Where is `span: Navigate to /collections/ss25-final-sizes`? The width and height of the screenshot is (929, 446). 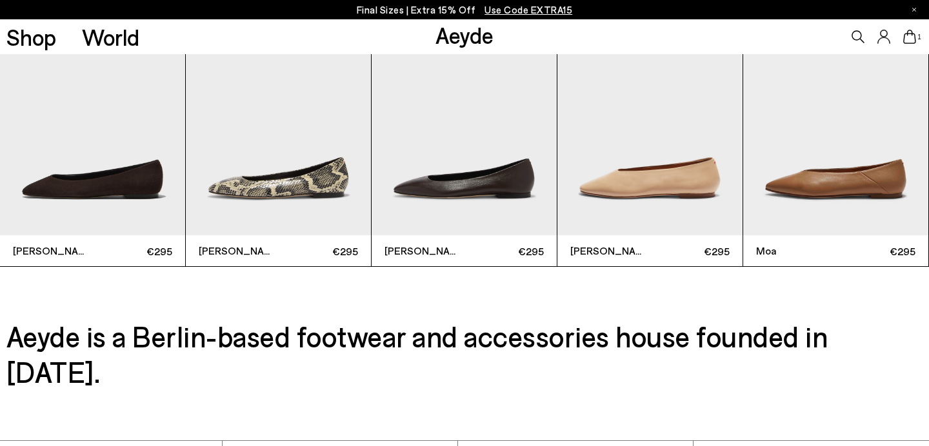 span: Navigate to /collections/ss25-final-sizes is located at coordinates (528, 10).